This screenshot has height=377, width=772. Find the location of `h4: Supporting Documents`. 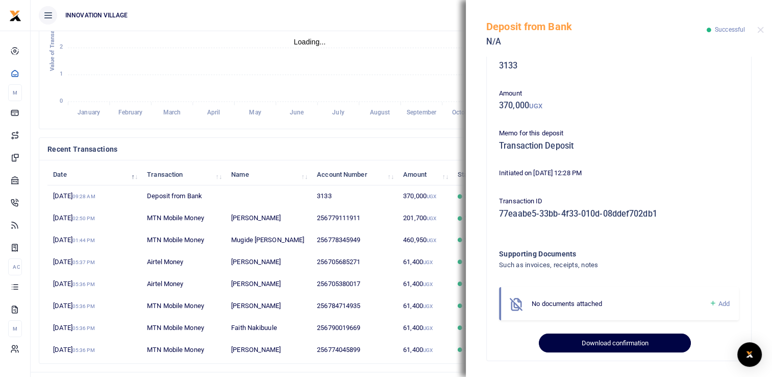

h4: Supporting Documents is located at coordinates (598, 254).